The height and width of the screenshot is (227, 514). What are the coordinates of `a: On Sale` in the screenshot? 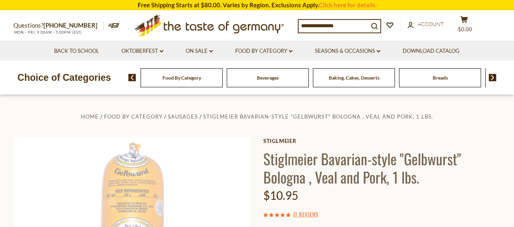 It's located at (199, 51).